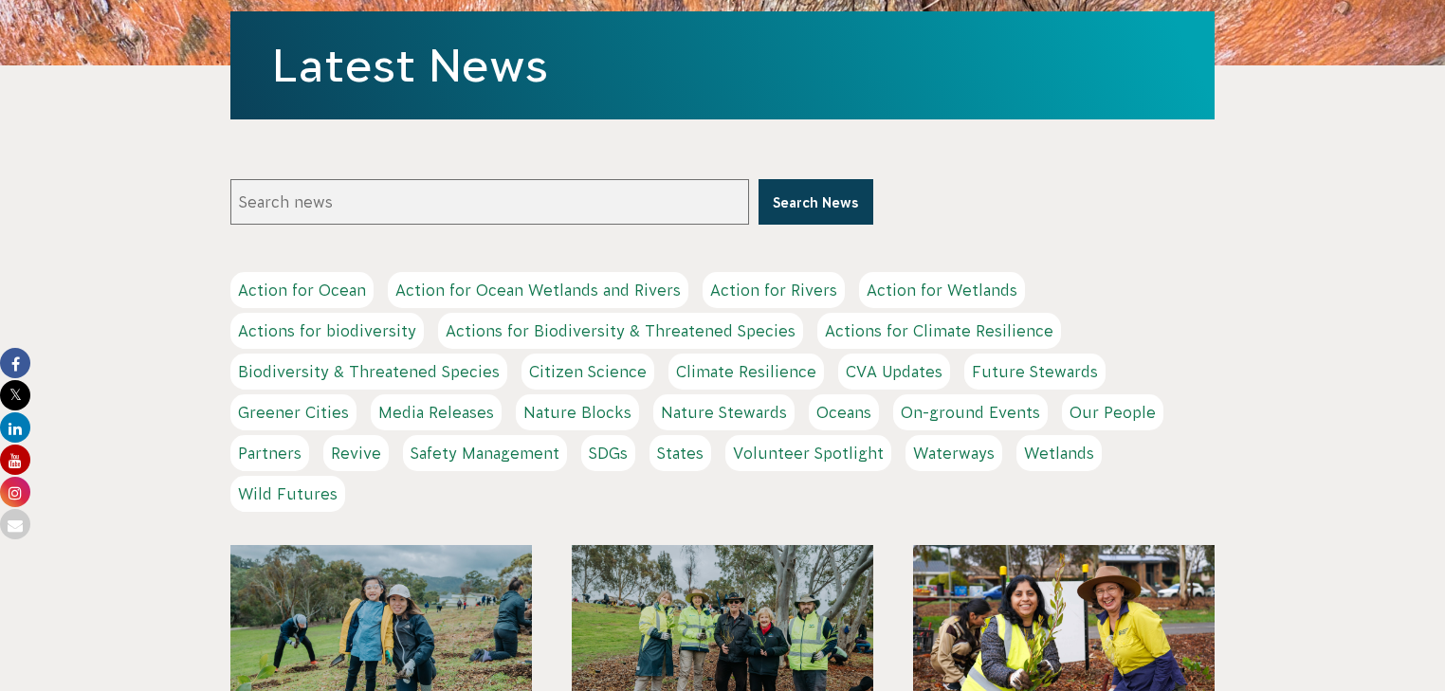  What do you see at coordinates (269, 453) in the screenshot?
I see `a: Partners` at bounding box center [269, 453].